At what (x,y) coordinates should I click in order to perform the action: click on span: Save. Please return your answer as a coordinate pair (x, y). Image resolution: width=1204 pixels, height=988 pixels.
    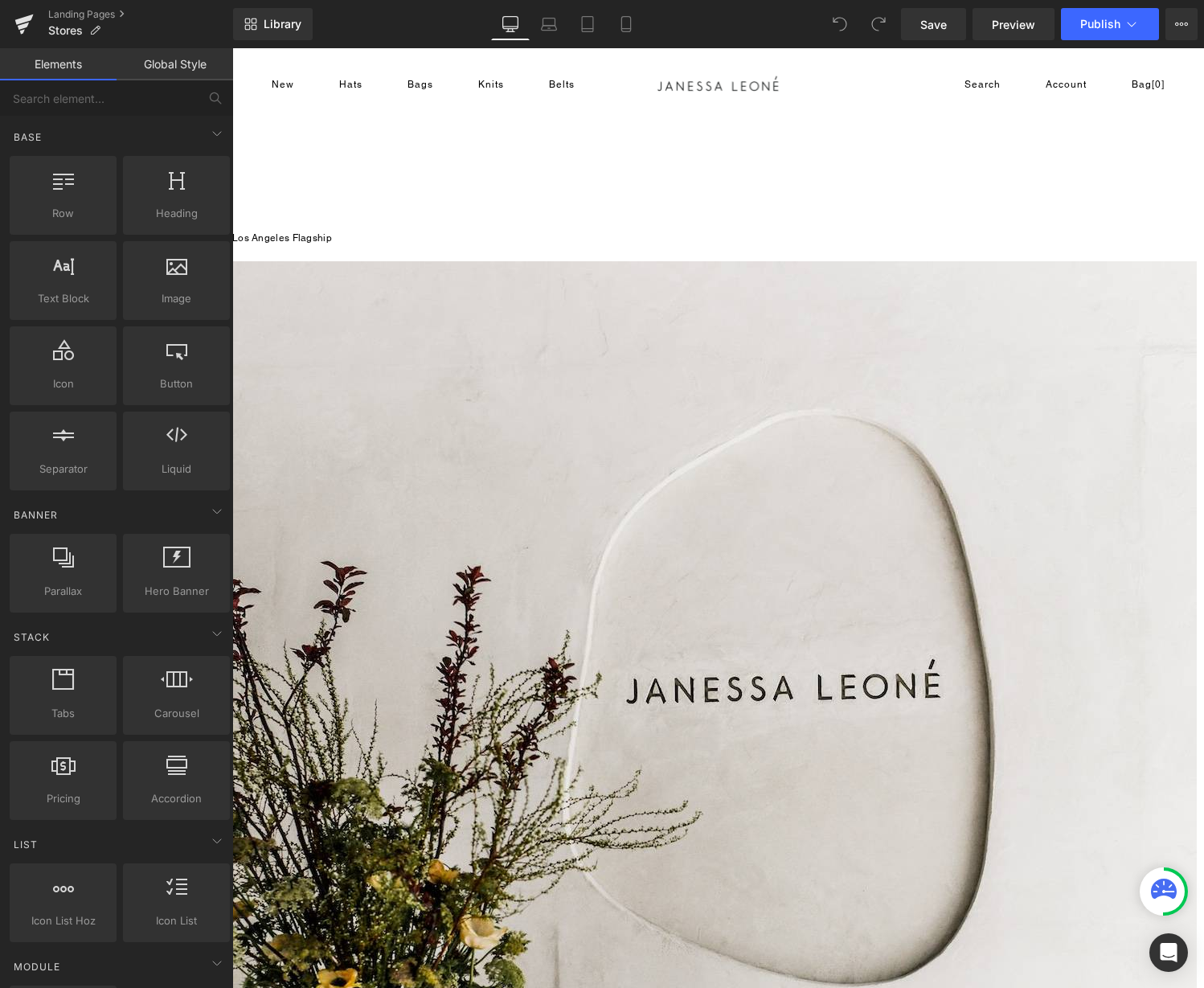
    Looking at the image, I should click on (934, 24).